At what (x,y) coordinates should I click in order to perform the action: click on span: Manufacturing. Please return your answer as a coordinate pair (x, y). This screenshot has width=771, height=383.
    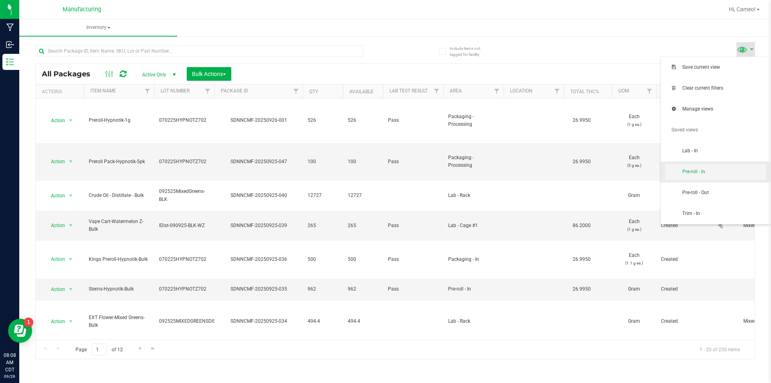
    Looking at the image, I should click on (82, 9).